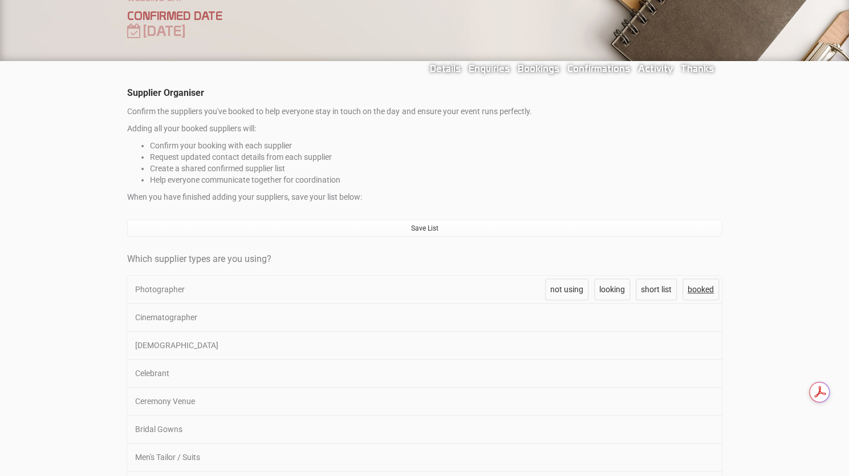 The width and height of the screenshot is (849, 476). I want to click on a: booked, so click(701, 289).